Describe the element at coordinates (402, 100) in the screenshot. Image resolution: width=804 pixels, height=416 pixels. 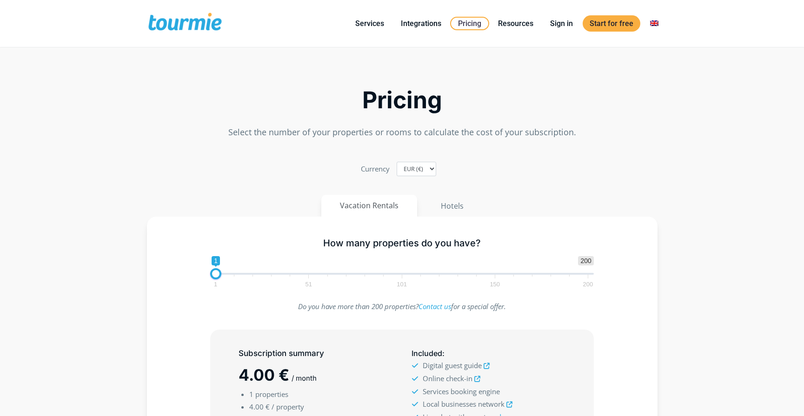
I see `h2: Pricing` at that location.